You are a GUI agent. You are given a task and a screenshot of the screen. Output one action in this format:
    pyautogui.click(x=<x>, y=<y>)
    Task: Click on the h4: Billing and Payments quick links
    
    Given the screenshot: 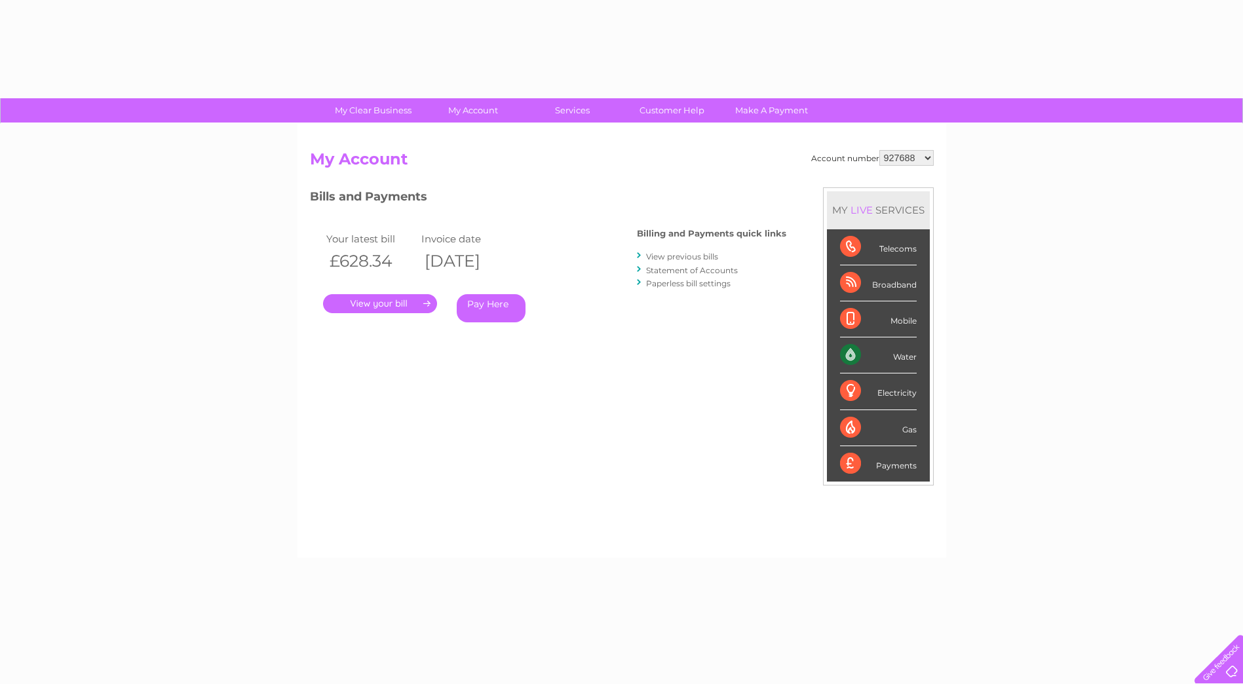 What is the action you would take?
    pyautogui.click(x=712, y=233)
    